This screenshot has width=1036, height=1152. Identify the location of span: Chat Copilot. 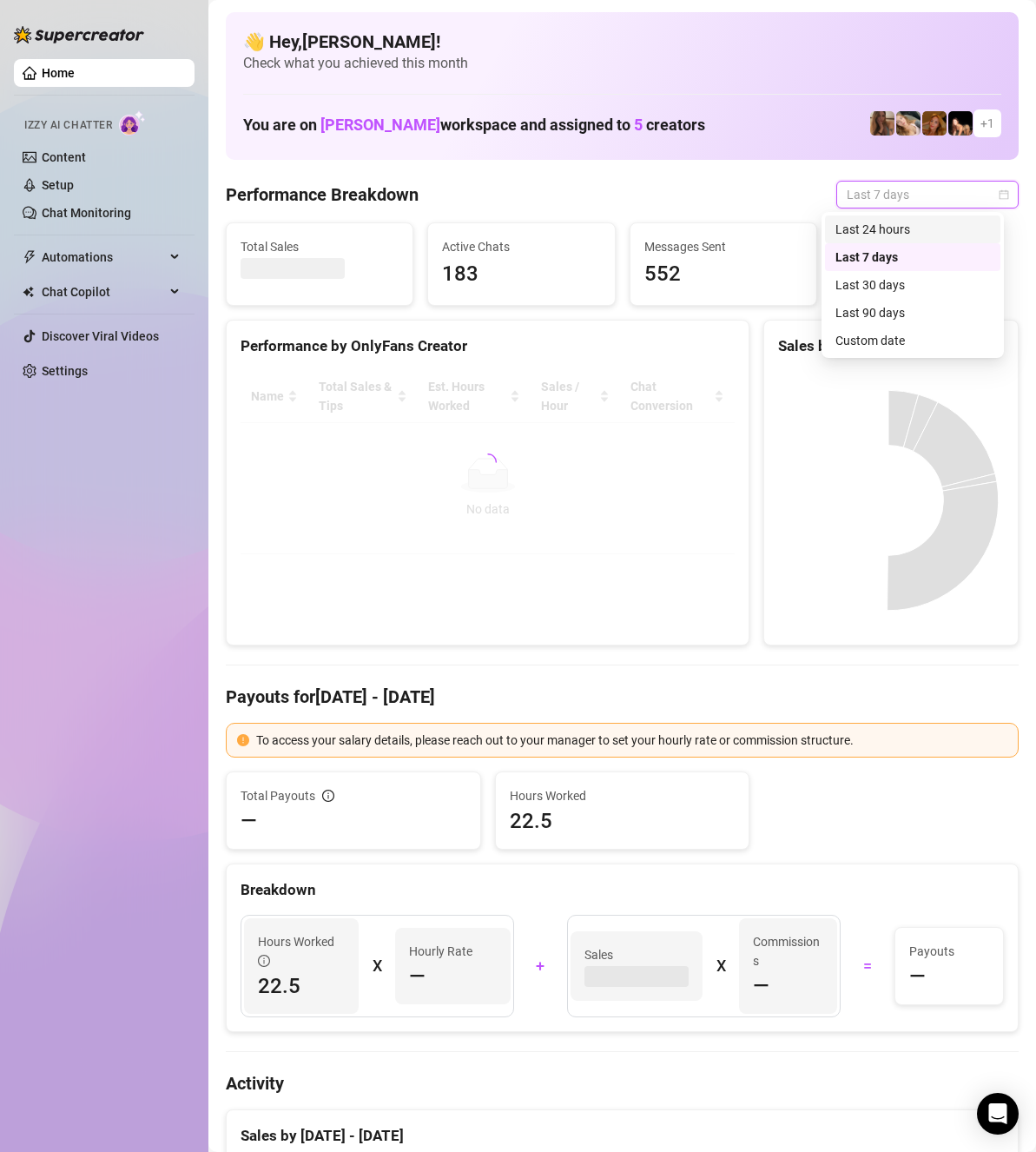
(103, 292).